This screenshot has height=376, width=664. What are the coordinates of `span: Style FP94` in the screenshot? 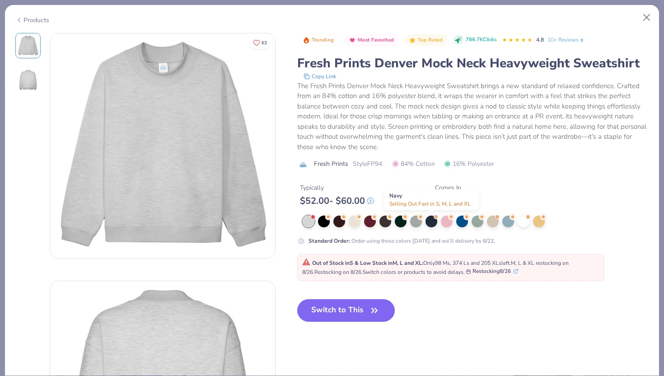 It's located at (367, 164).